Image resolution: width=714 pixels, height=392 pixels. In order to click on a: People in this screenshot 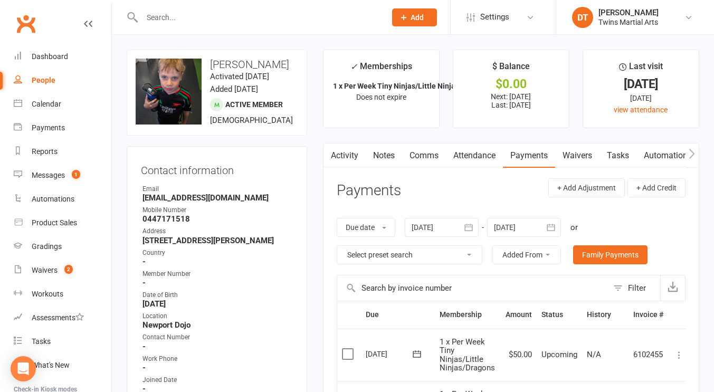, I will do `click(62, 80)`.